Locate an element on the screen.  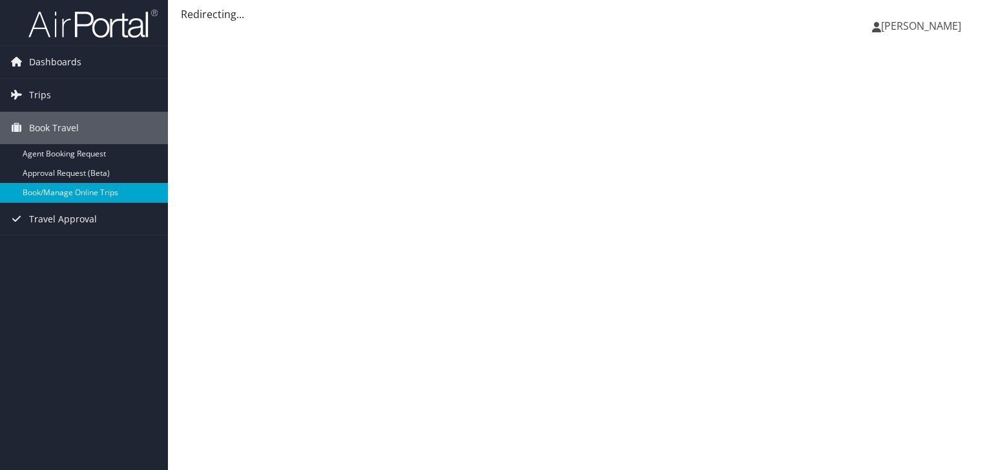
span: Trips is located at coordinates (40, 95).